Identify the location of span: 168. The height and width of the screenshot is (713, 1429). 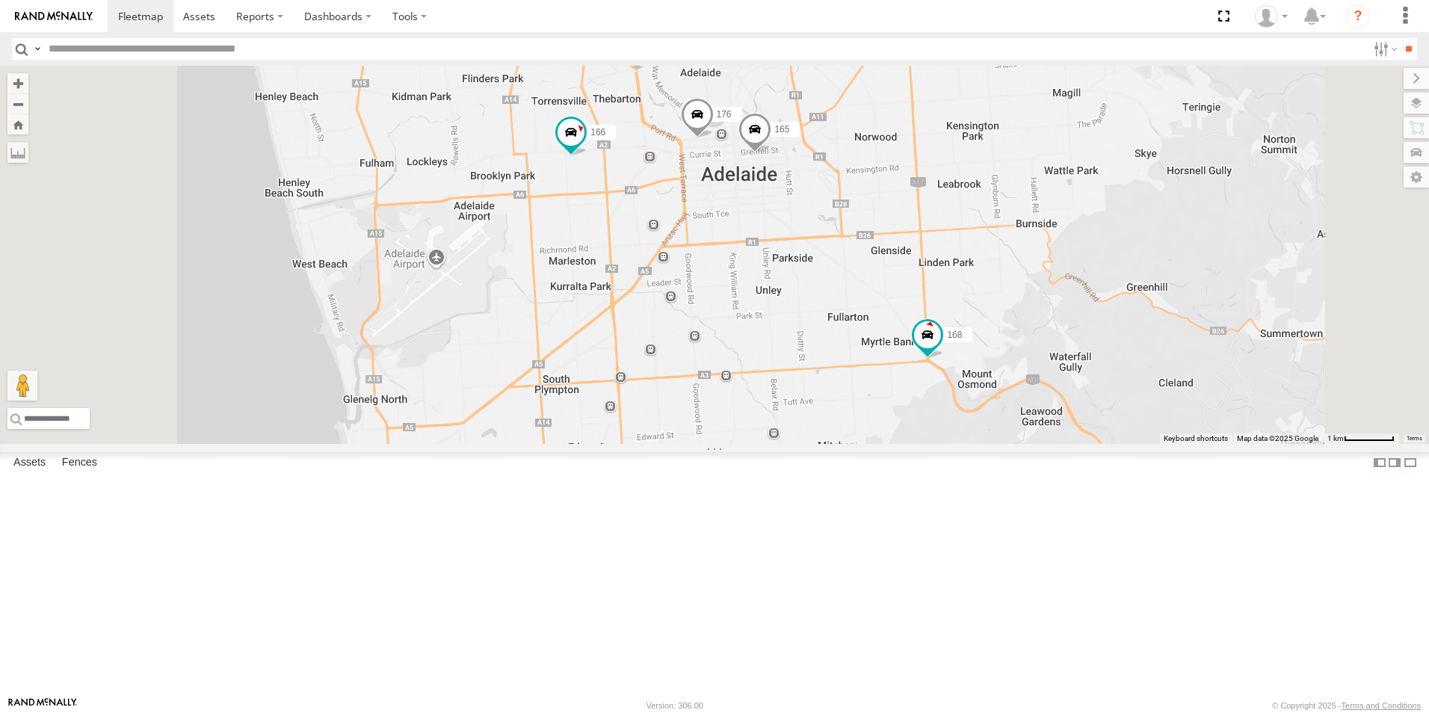
(954, 335).